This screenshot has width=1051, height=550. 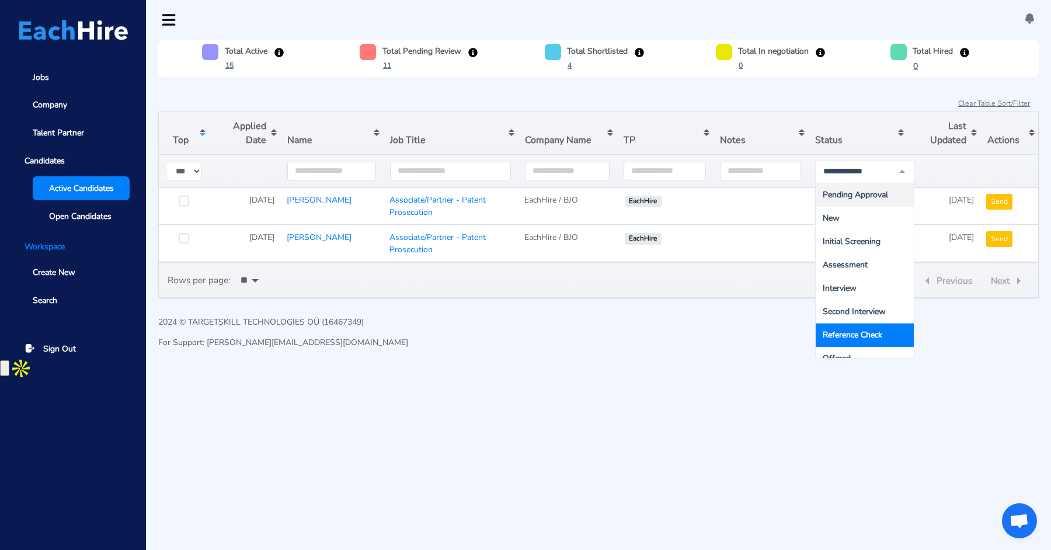 I want to click on img: Apollo, so click(x=21, y=368).